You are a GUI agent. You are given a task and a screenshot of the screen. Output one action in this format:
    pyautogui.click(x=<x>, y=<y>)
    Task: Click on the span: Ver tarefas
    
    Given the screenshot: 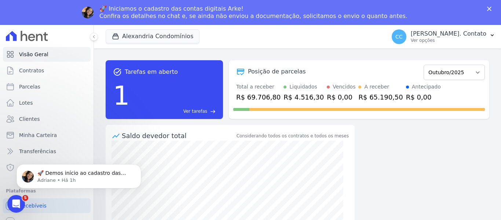 What is the action you would take?
    pyautogui.click(x=195, y=111)
    